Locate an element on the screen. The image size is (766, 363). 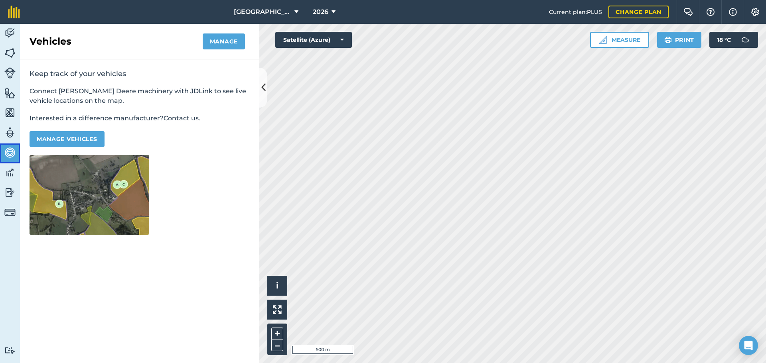
button: 18 °C is located at coordinates (734, 40).